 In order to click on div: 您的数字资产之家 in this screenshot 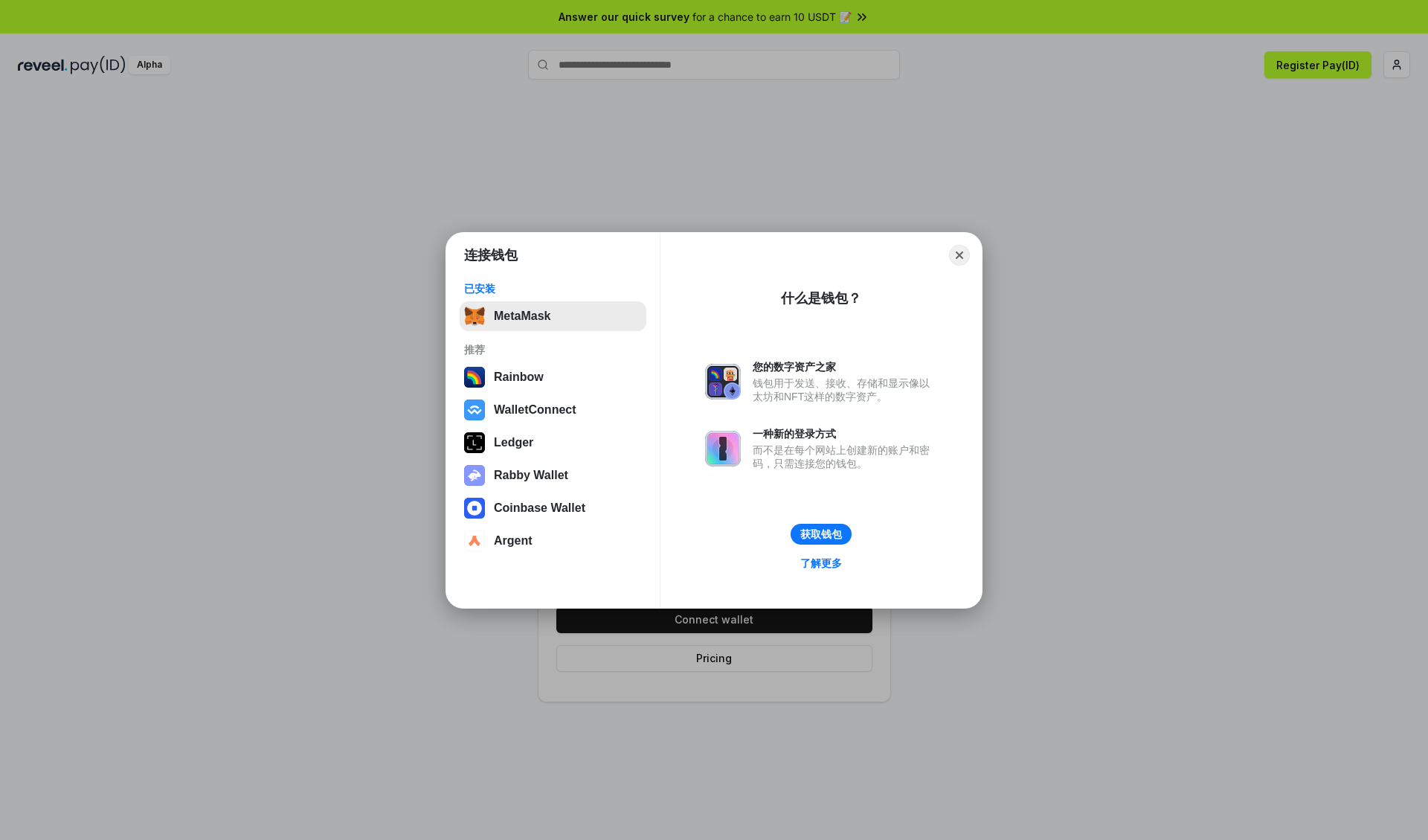, I will do `click(845, 367)`.